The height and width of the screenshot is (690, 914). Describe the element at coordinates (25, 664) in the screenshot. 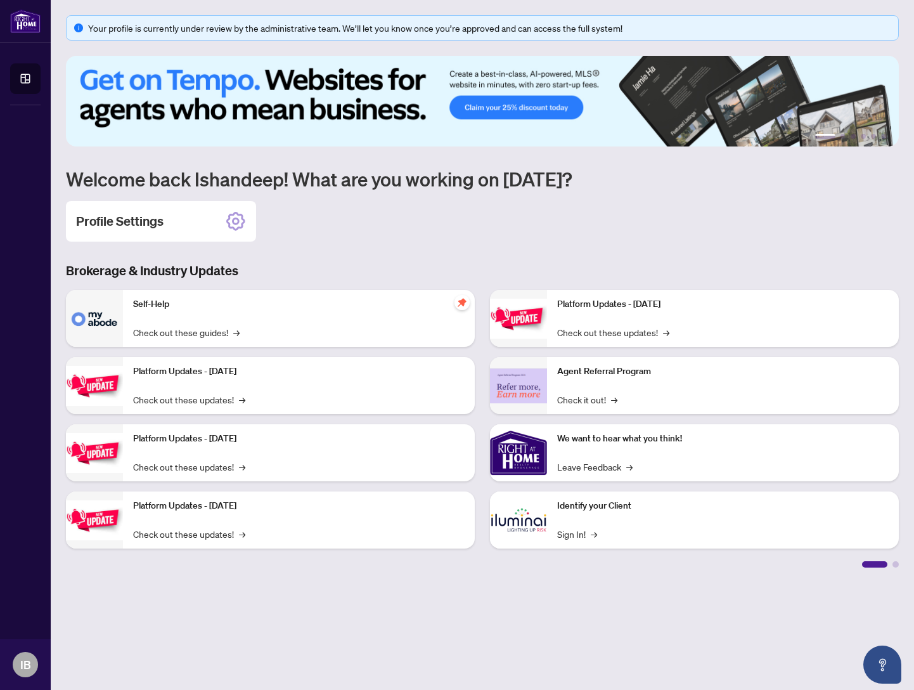

I see `span: IB` at that location.